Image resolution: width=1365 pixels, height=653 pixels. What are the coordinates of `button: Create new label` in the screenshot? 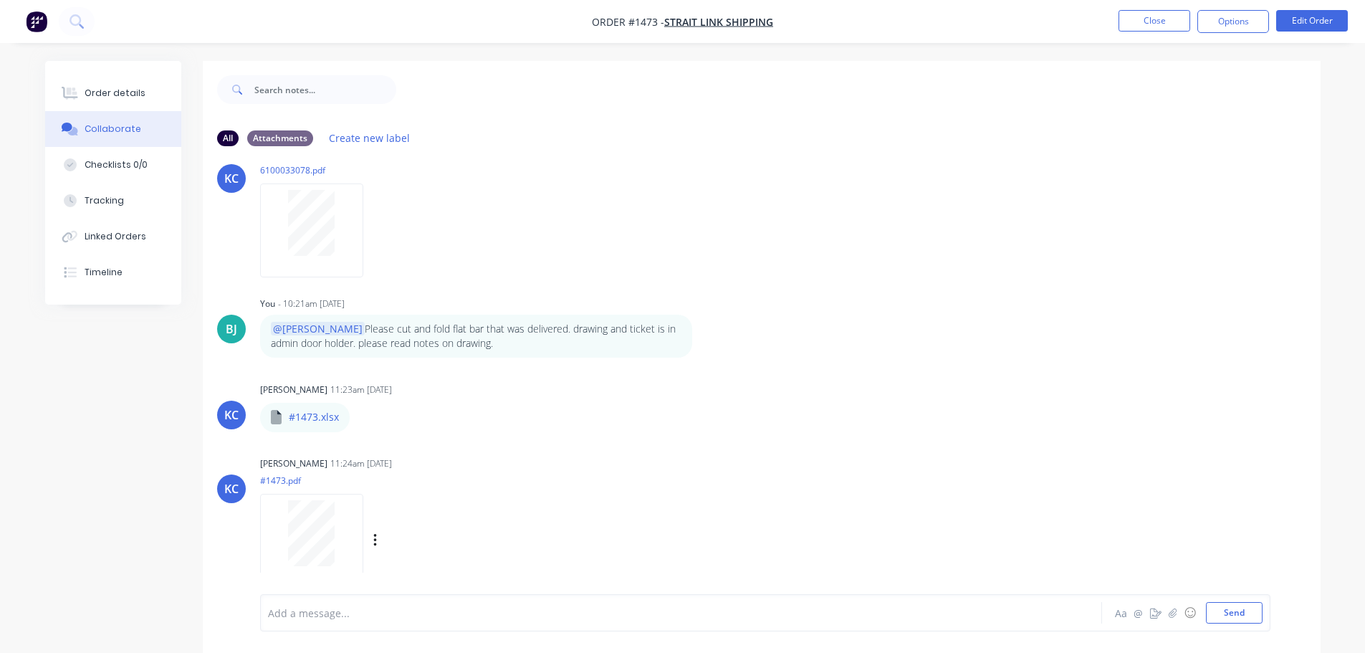 It's located at (370, 138).